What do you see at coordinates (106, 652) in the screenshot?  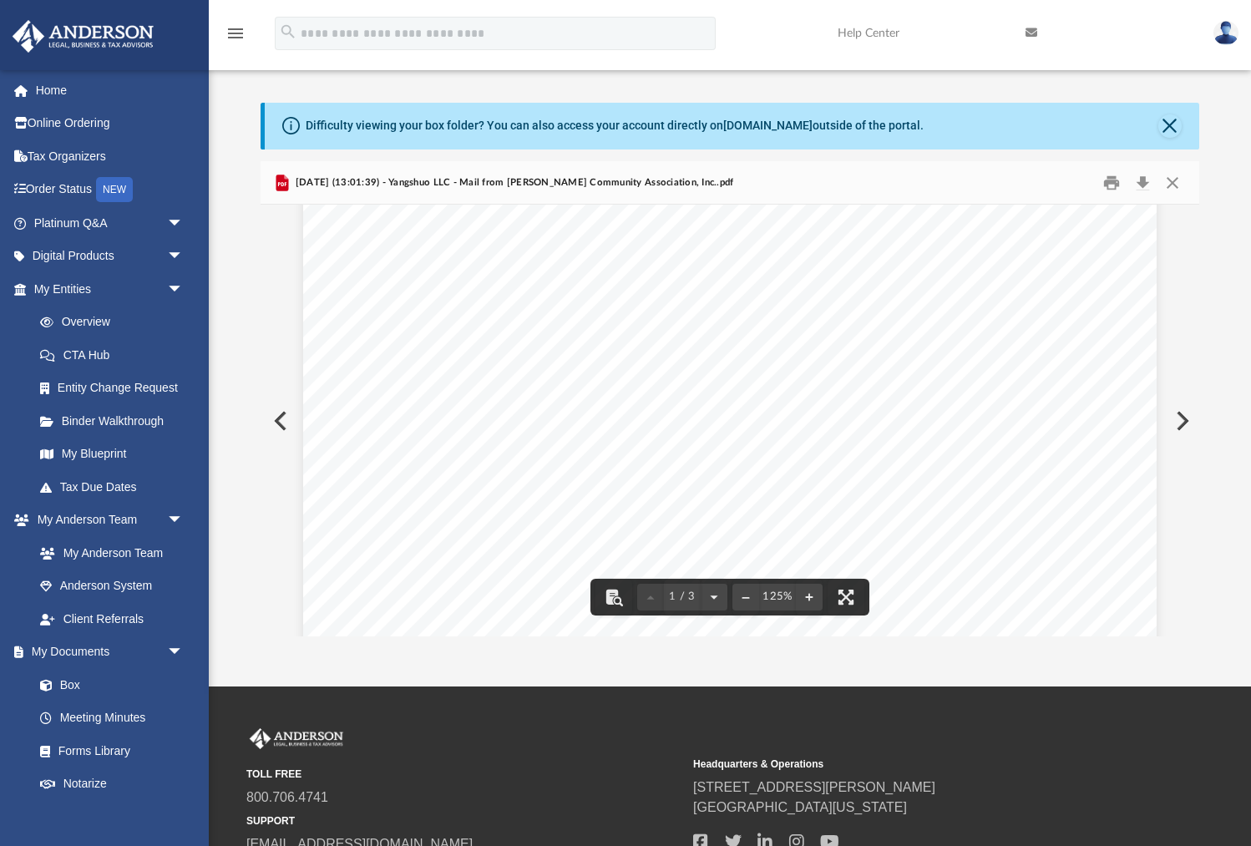 I see `a: My Documentsarrow_drop_down` at bounding box center [106, 652].